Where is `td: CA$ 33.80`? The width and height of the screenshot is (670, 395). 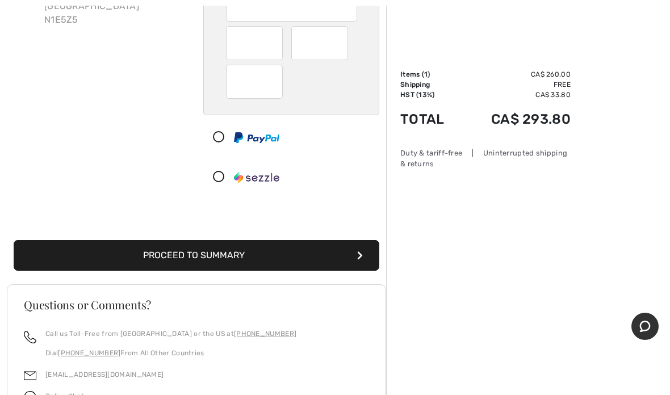 td: CA$ 33.80 is located at coordinates (516, 95).